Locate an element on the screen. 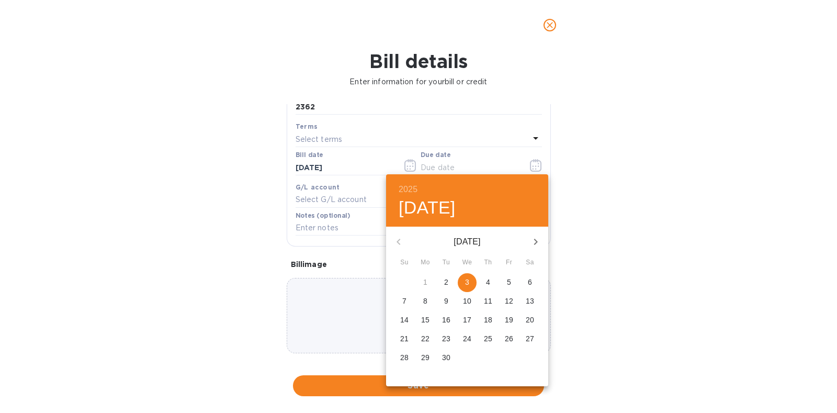 This screenshot has width=837, height=413. p: 11 is located at coordinates (488, 301).